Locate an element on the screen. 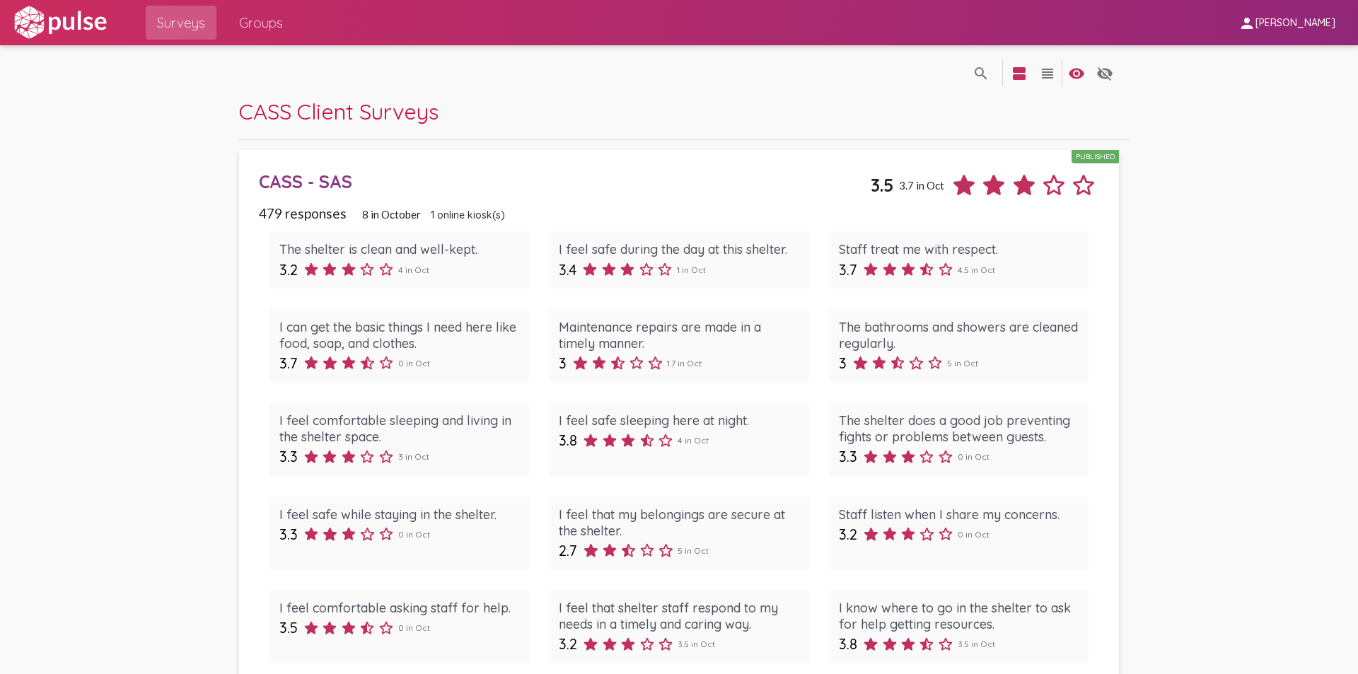 This screenshot has width=1358, height=674. div: CASS - SAS is located at coordinates (565, 181).